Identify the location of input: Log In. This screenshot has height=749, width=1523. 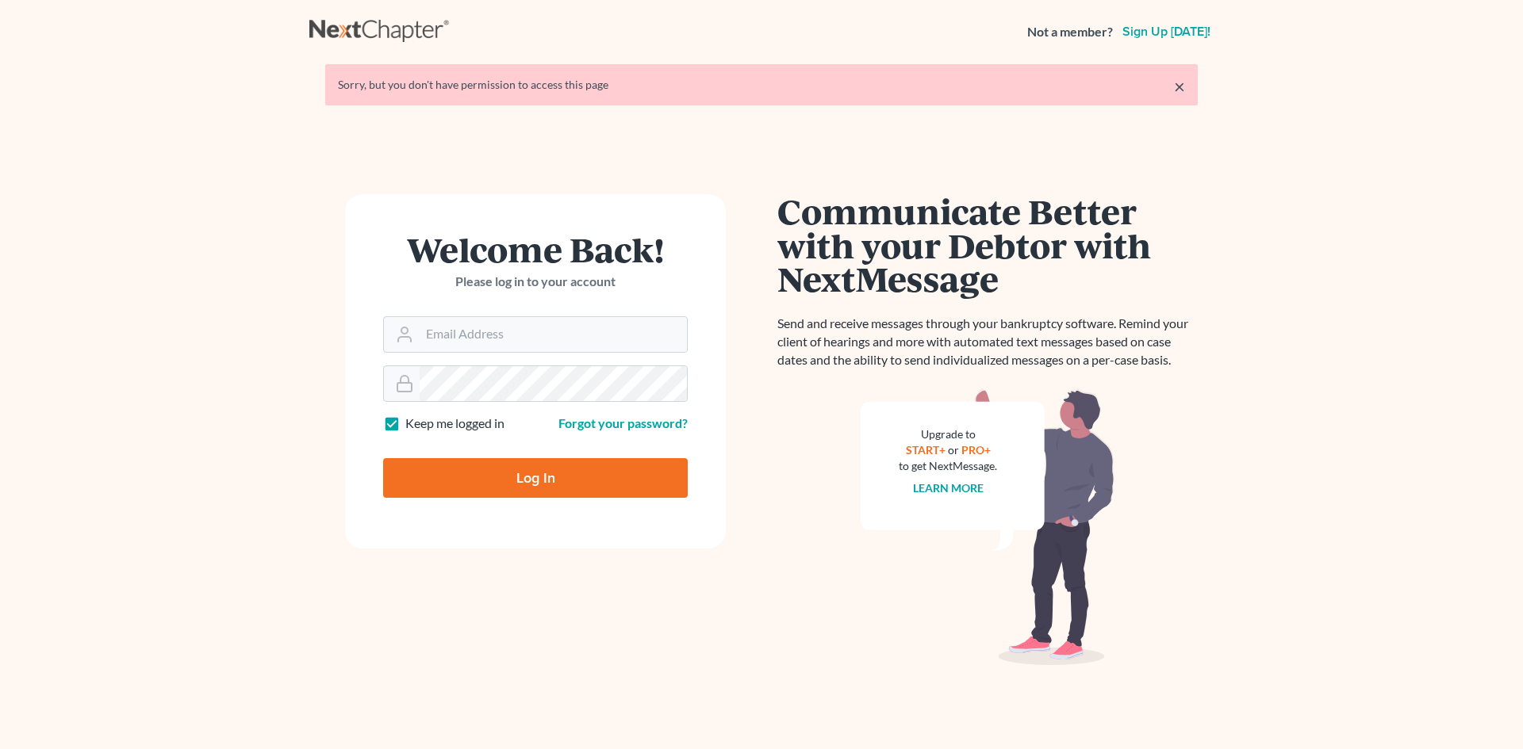
(535, 478).